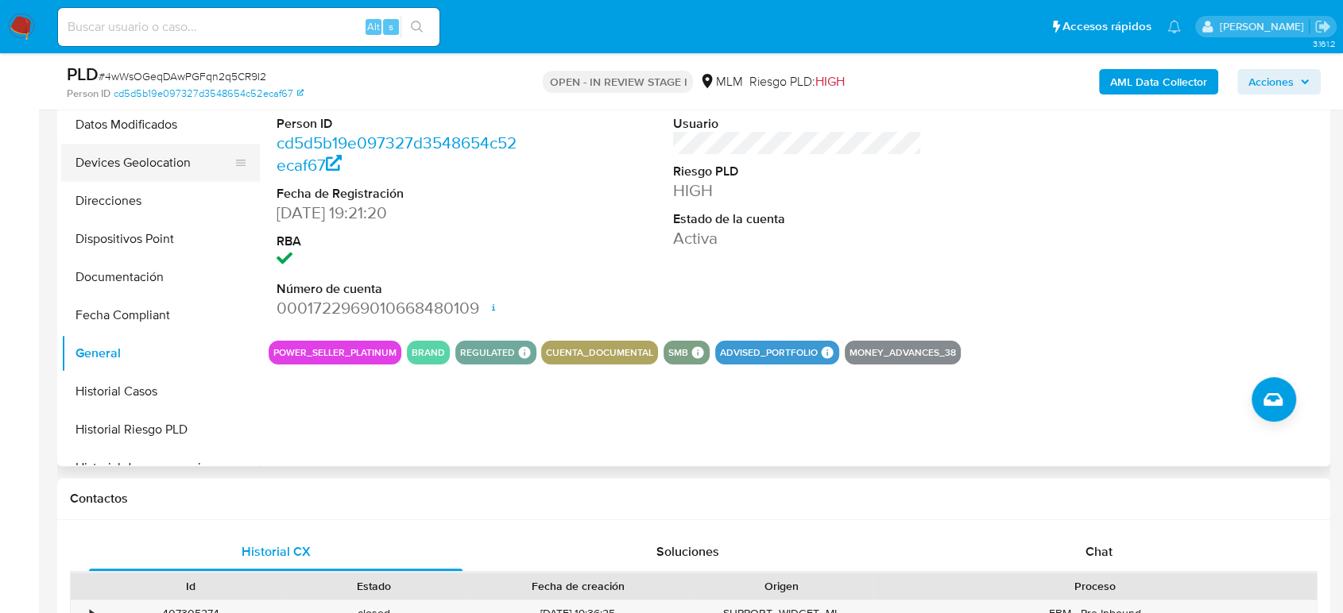 The height and width of the screenshot is (613, 1343). Describe the element at coordinates (797, 238) in the screenshot. I see `dd: Activa` at that location.